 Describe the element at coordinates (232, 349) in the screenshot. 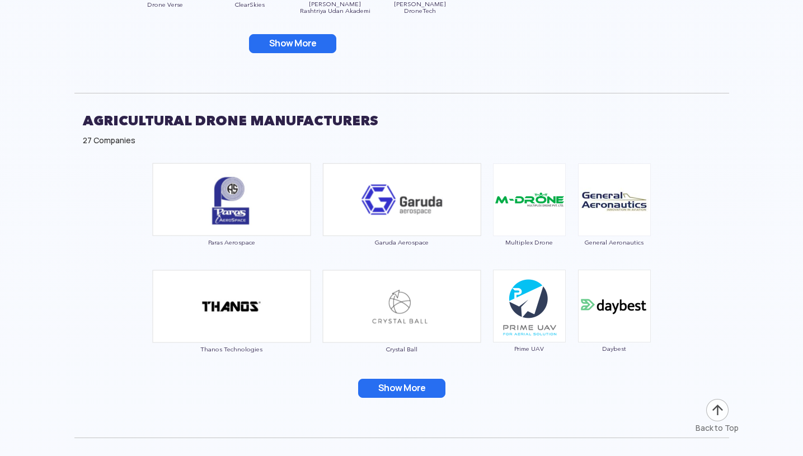

I see `span: Thanos Technologies` at that location.